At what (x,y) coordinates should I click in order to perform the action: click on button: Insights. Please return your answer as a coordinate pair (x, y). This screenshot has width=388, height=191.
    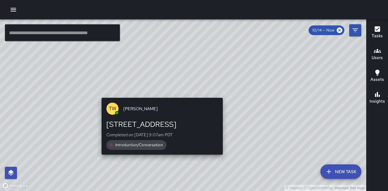
    Looking at the image, I should click on (378, 98).